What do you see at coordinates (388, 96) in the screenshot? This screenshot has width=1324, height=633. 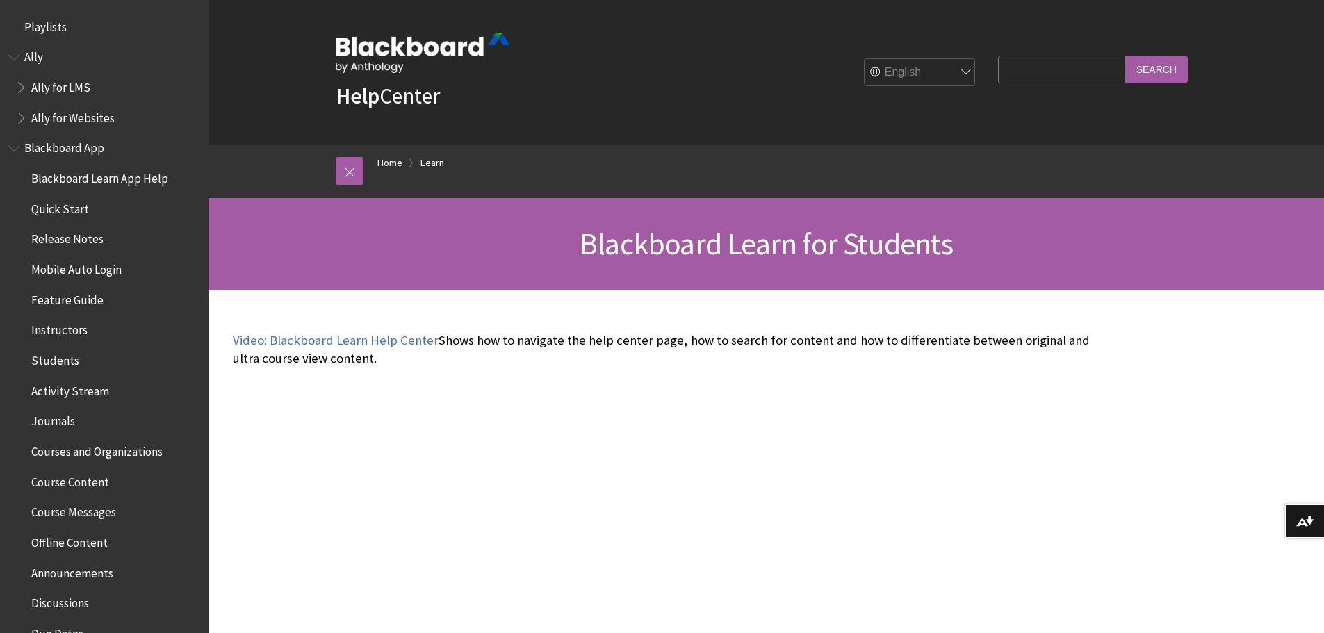 I see `a: HelpCenter` at bounding box center [388, 96].